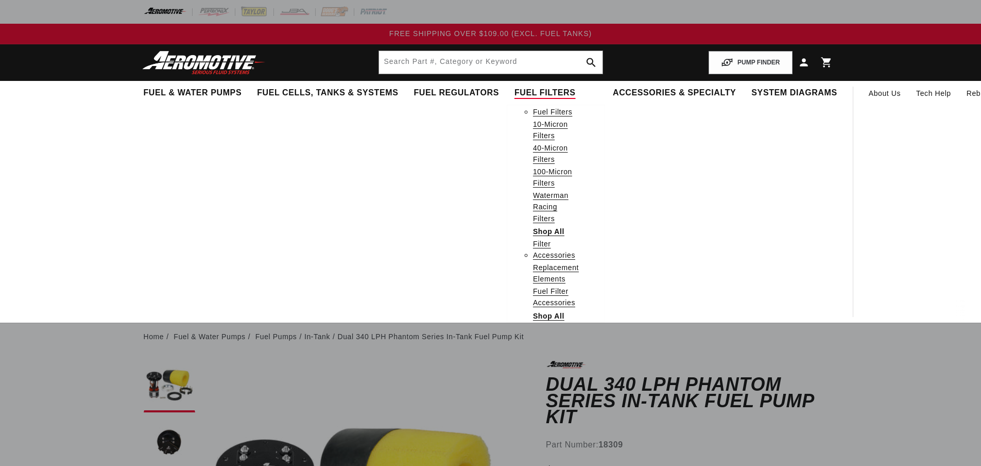 This screenshot has width=981, height=466. Describe the element at coordinates (794, 93) in the screenshot. I see `span: System Diagrams` at that location.